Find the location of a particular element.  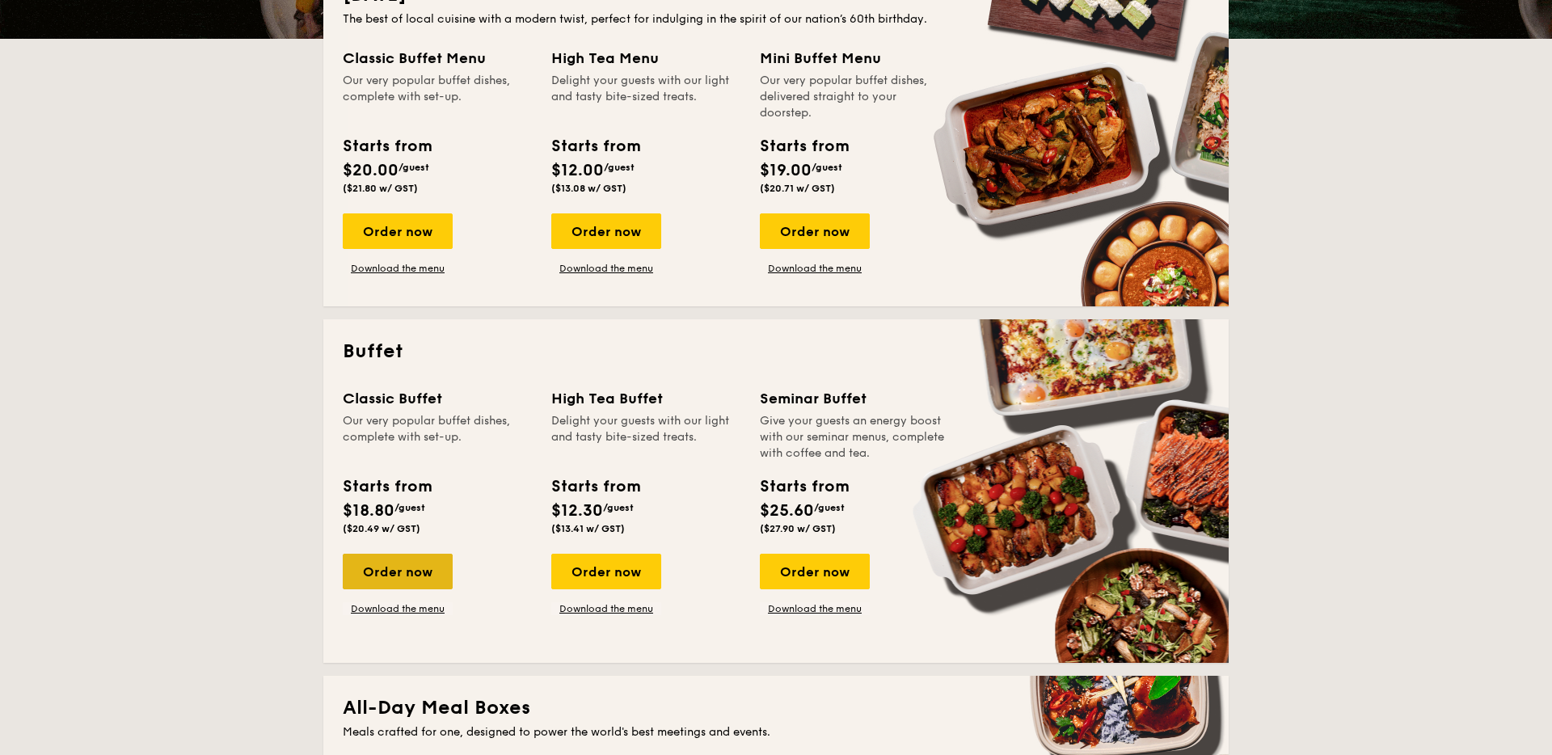

span: ($20.49 w/ GST) is located at coordinates (382, 529).